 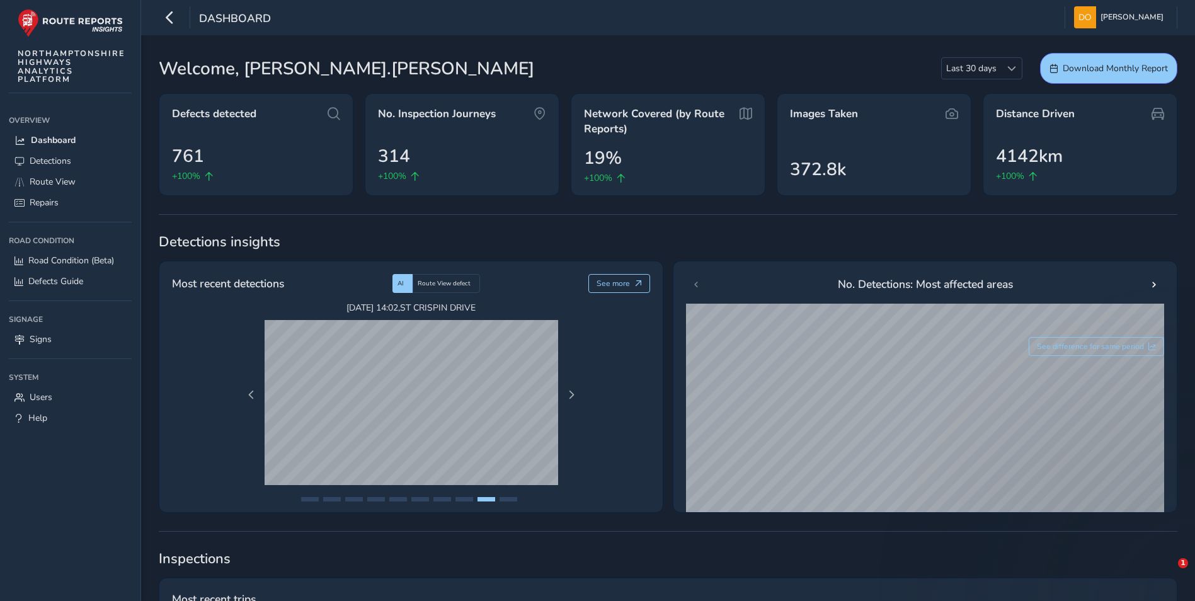 What do you see at coordinates (41, 397) in the screenshot?
I see `span: Users` at bounding box center [41, 397].